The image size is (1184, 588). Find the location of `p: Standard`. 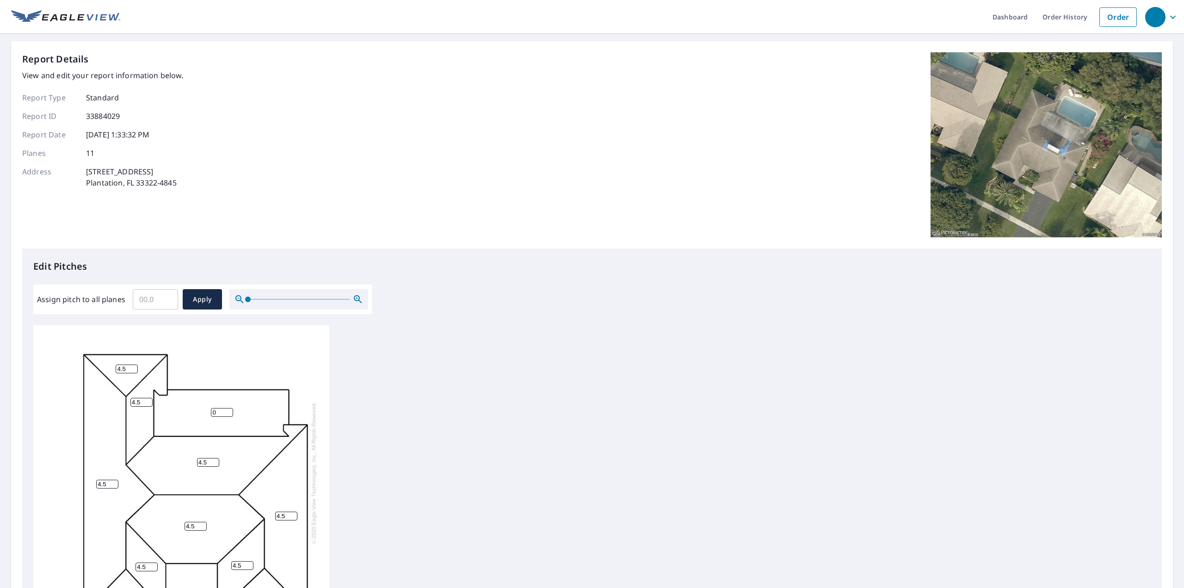

p: Standard is located at coordinates (102, 98).